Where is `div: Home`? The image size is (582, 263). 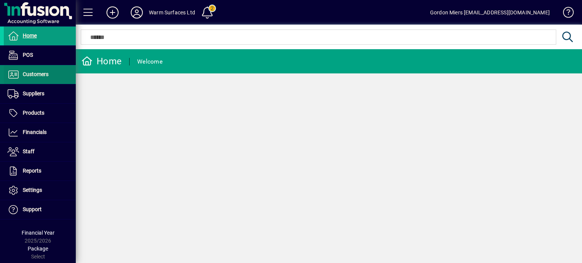 div: Home is located at coordinates (101, 61).